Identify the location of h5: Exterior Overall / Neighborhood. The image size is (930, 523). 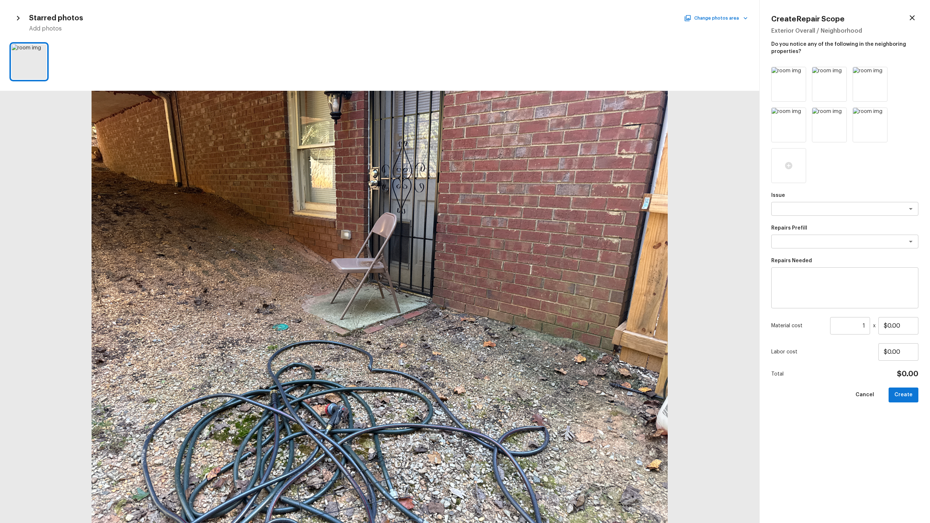
(845, 31).